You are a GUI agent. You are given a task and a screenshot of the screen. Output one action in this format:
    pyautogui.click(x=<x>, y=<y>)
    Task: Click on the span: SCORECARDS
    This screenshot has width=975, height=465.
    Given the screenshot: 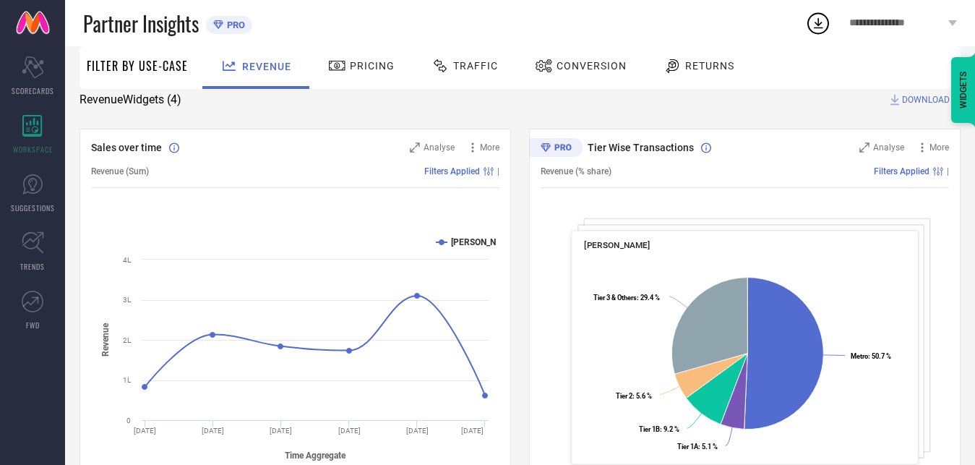 What is the action you would take?
    pyautogui.click(x=33, y=90)
    